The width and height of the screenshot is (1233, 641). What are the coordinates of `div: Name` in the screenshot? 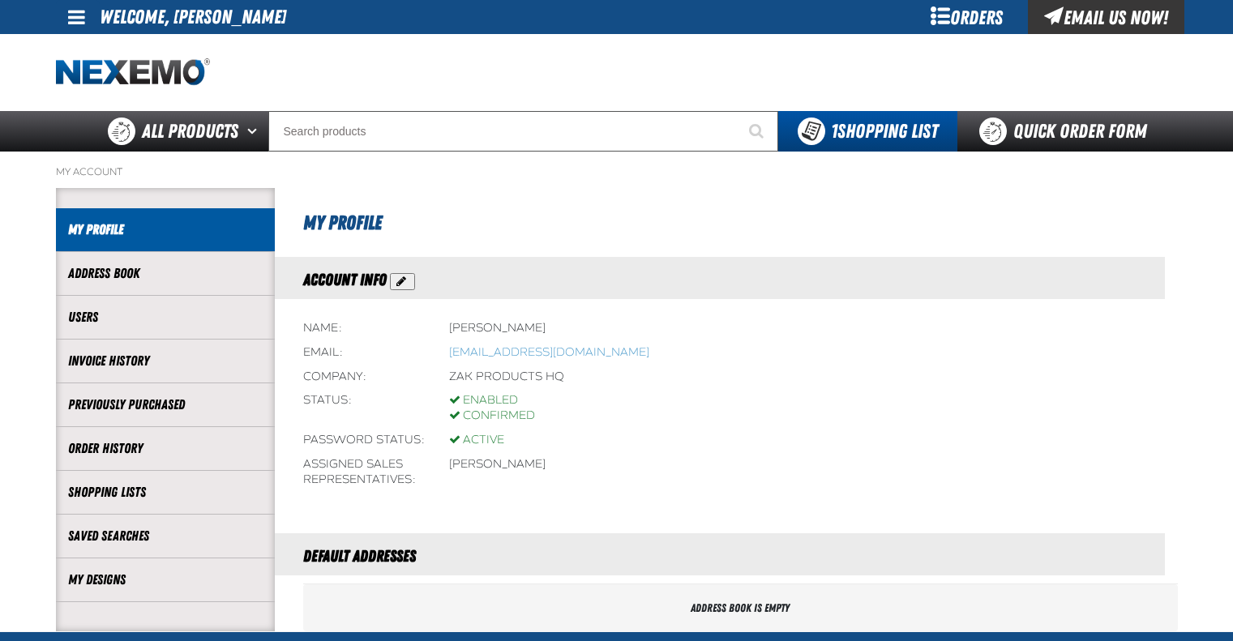 It's located at (364, 328).